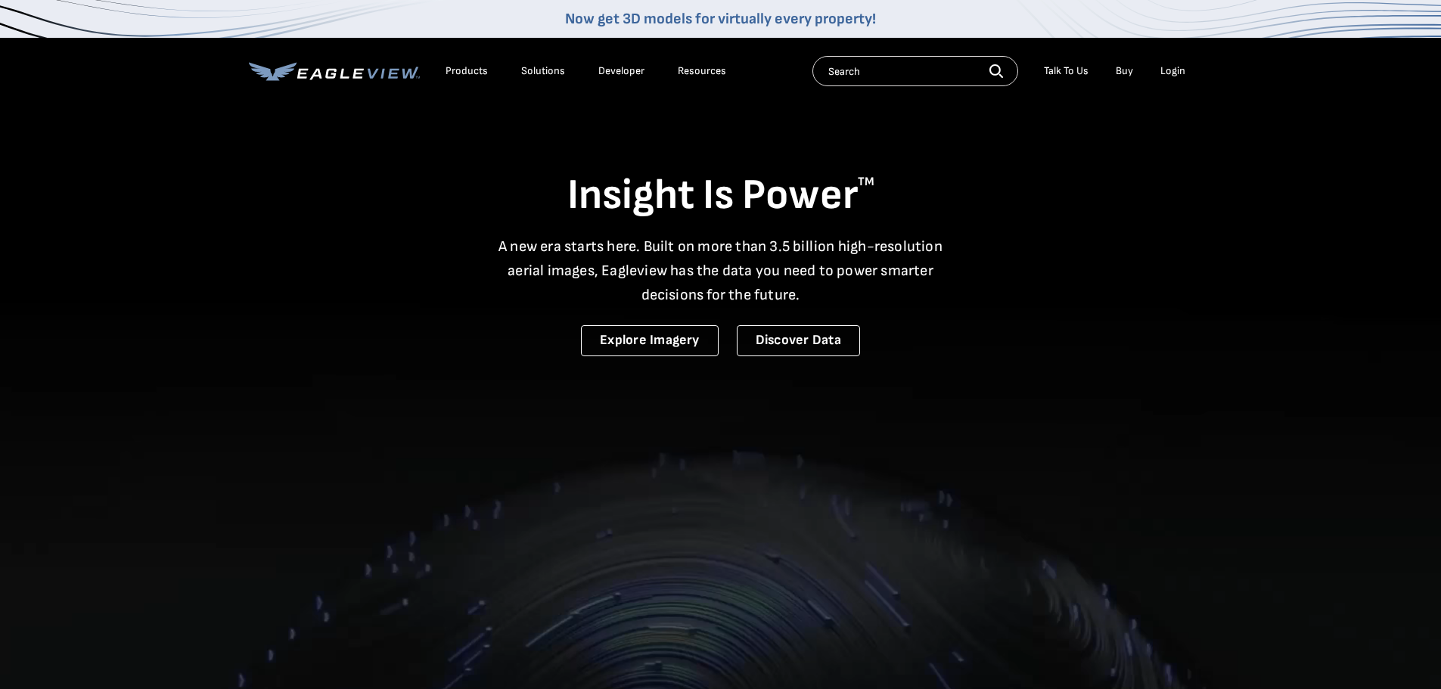 This screenshot has height=689, width=1441. What do you see at coordinates (798, 340) in the screenshot?
I see `a: Discover Data` at bounding box center [798, 340].